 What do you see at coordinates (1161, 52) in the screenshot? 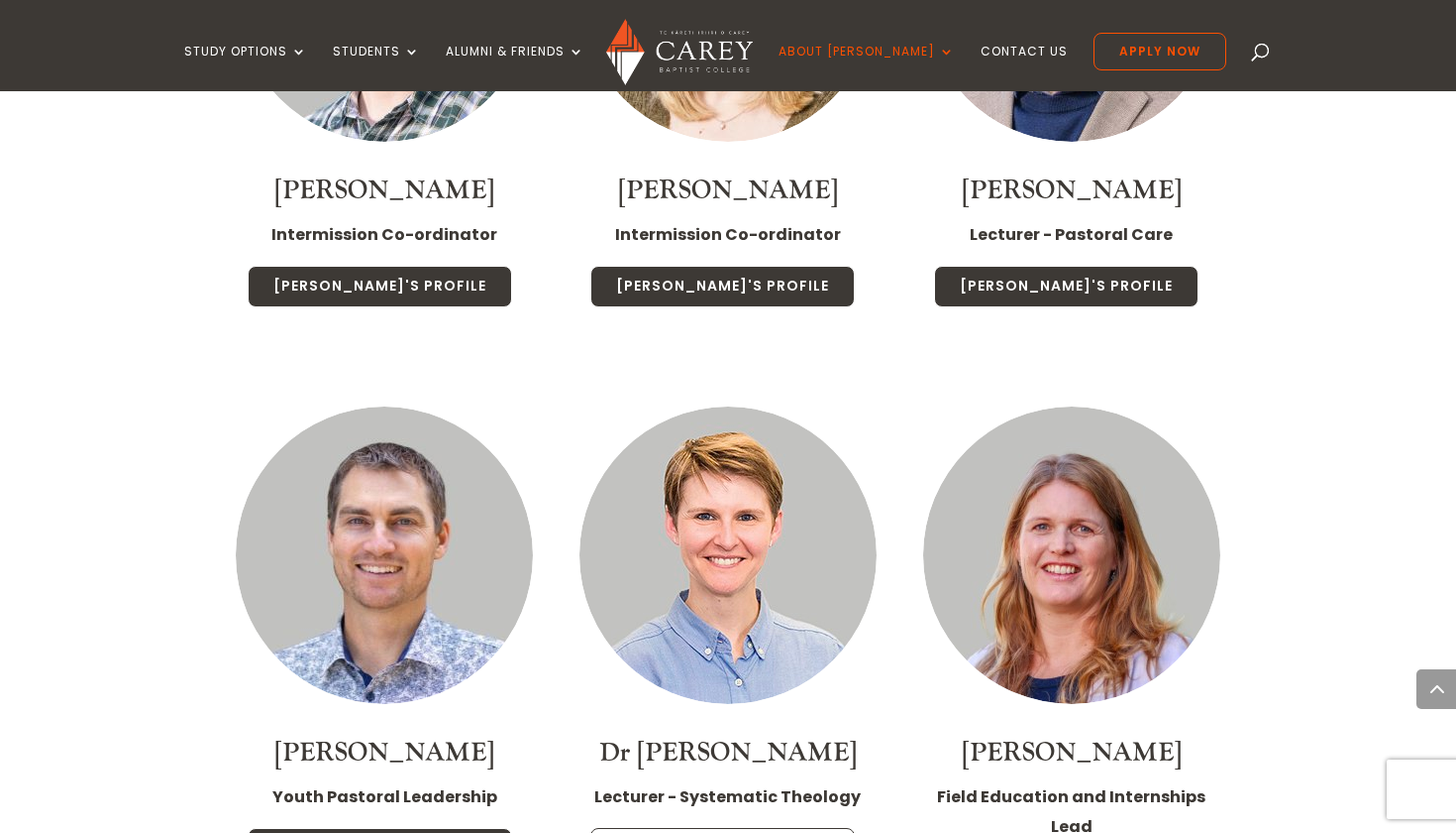
I see `a: Apply Now` at bounding box center [1161, 52].